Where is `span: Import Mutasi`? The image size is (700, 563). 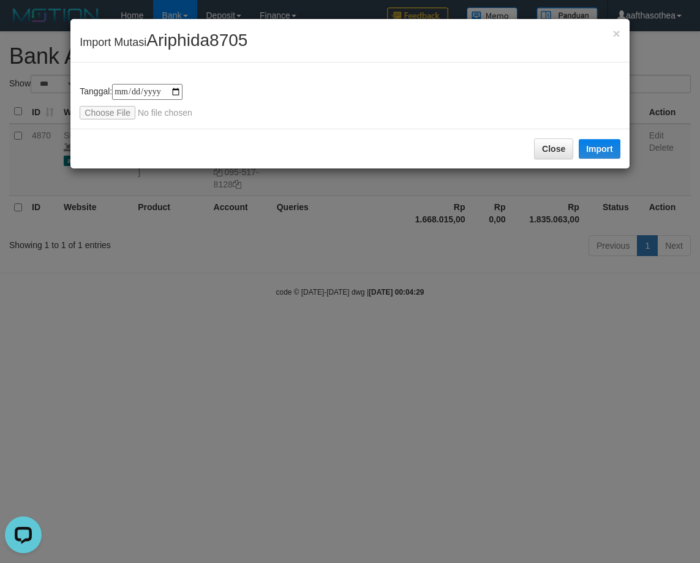
span: Import Mutasi is located at coordinates (164, 42).